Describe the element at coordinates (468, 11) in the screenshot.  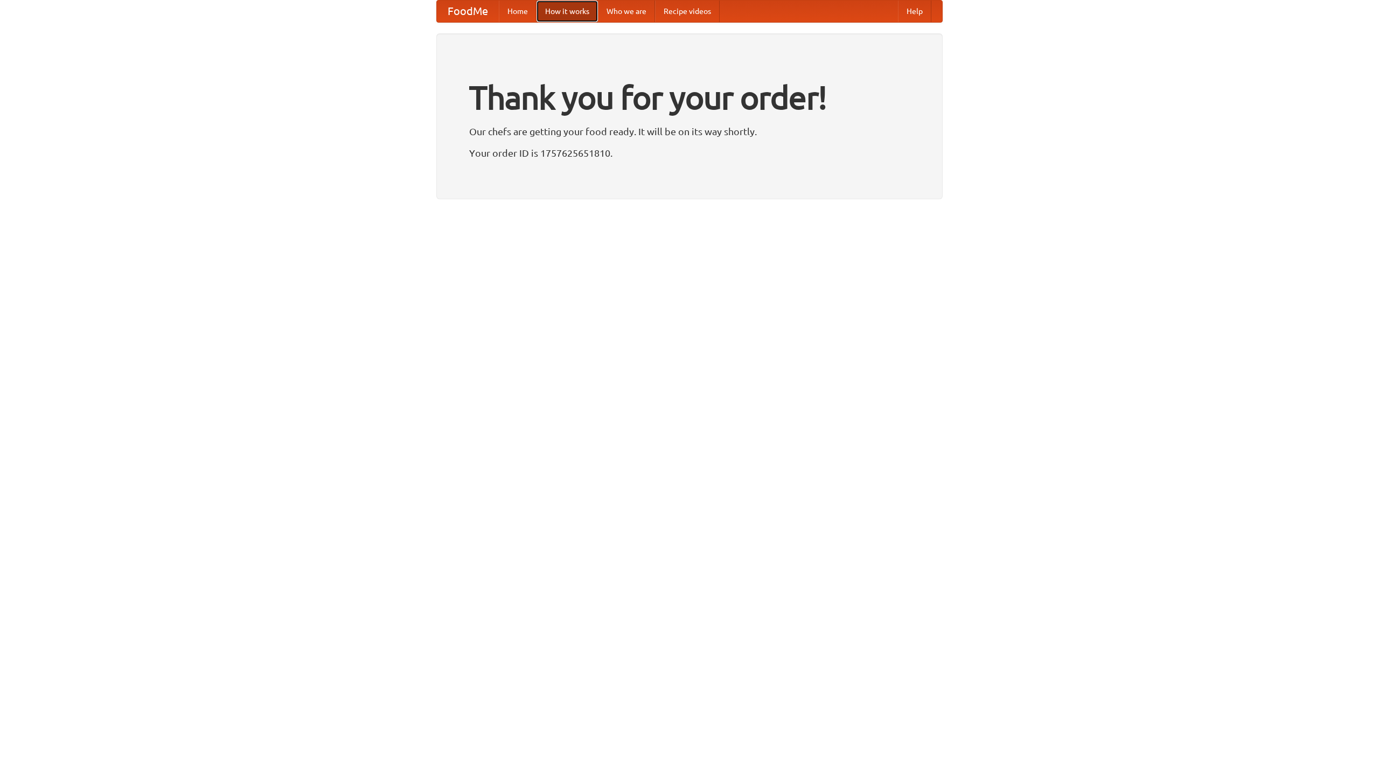
I see `a: FoodMe` at that location.